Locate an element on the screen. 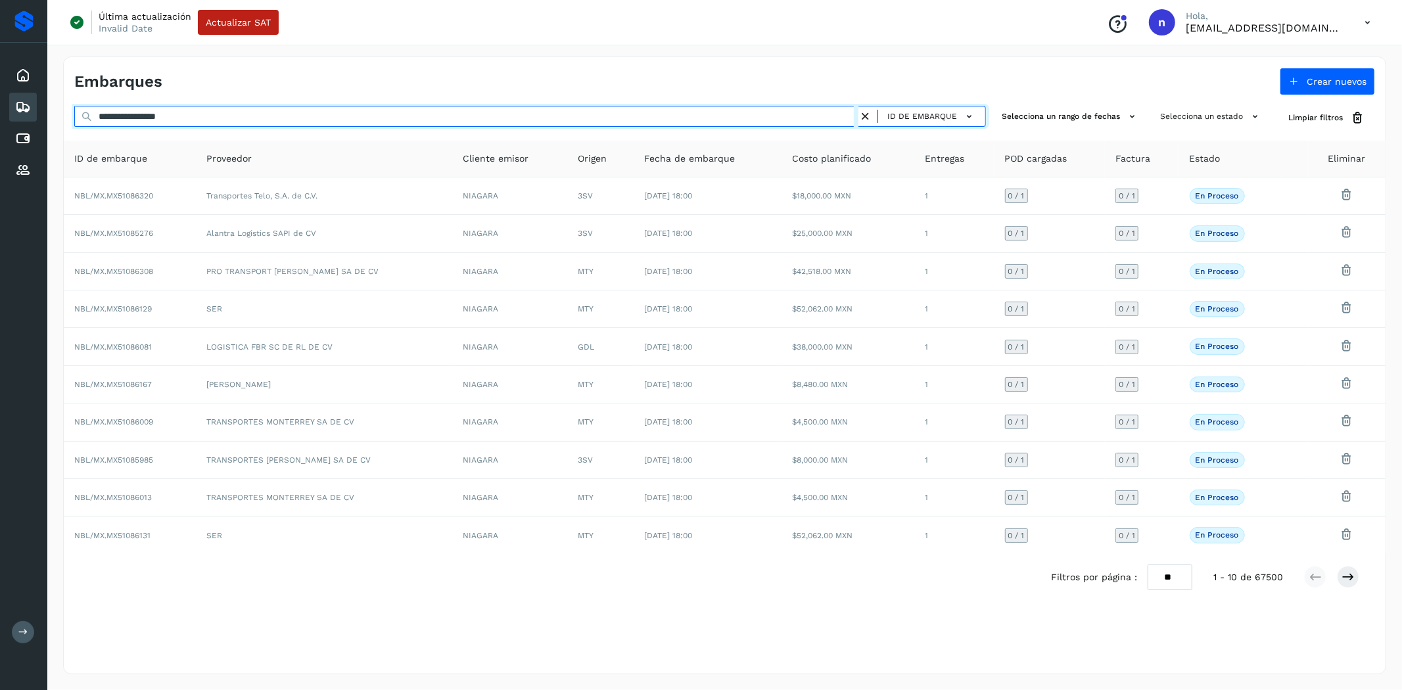 The height and width of the screenshot is (690, 1402). span: POD cargadas is located at coordinates (1036, 158).